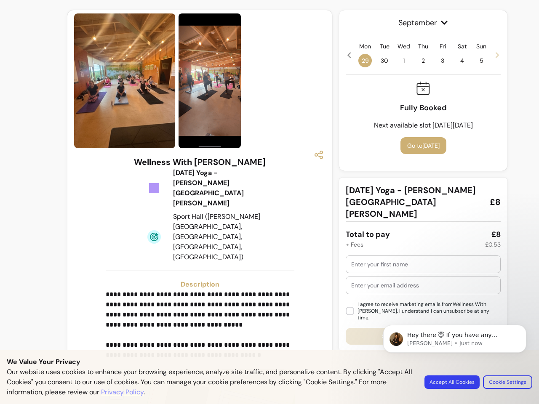  I want to click on span: September, so click(423, 23).